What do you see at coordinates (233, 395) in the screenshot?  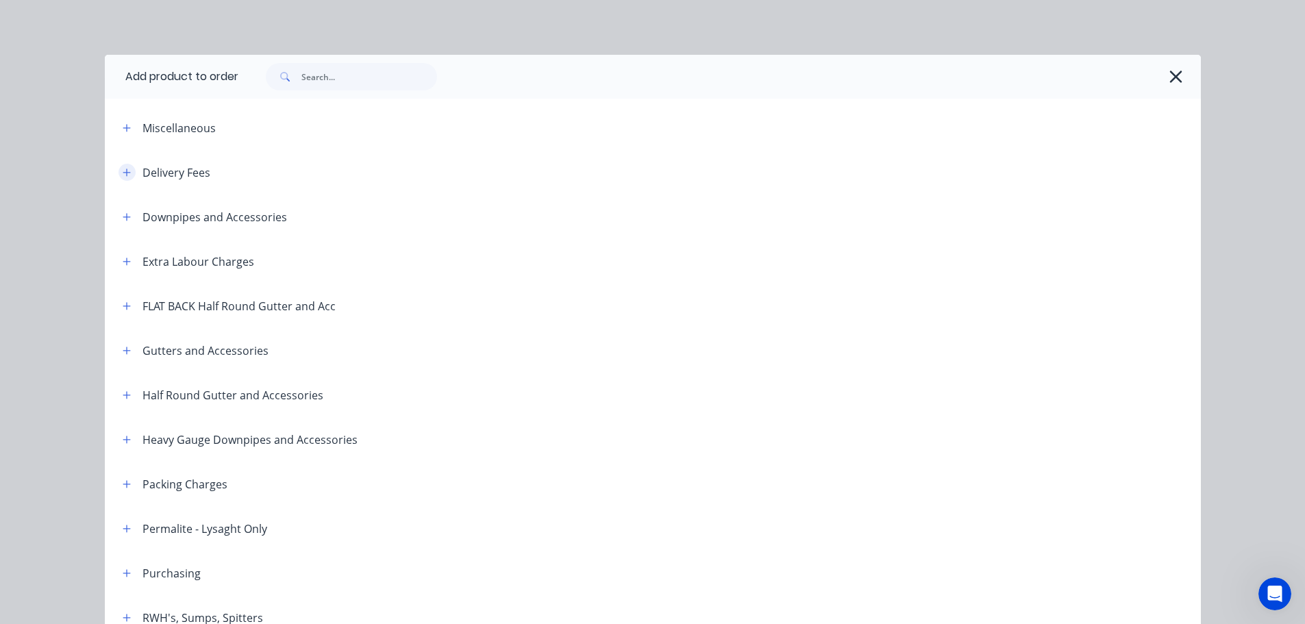 I see `div: Half Round Gutter and Accessories` at bounding box center [233, 395].